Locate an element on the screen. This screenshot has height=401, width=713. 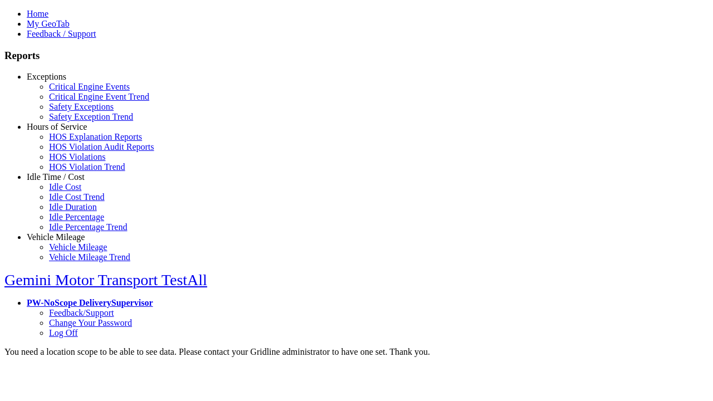
a: Idle Cost is located at coordinates (65, 187).